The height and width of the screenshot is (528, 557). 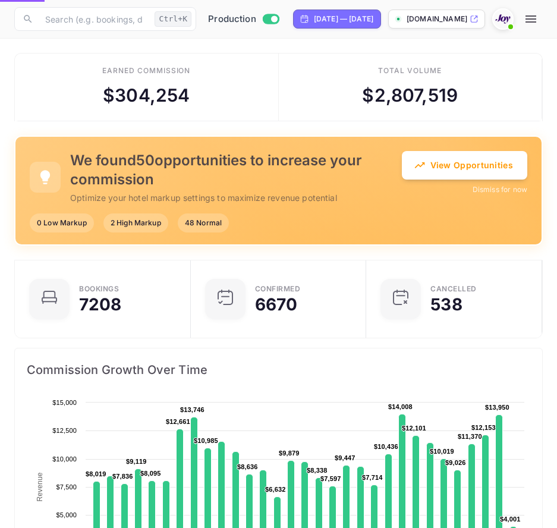 I want to click on span: 48 Normal, so click(x=203, y=223).